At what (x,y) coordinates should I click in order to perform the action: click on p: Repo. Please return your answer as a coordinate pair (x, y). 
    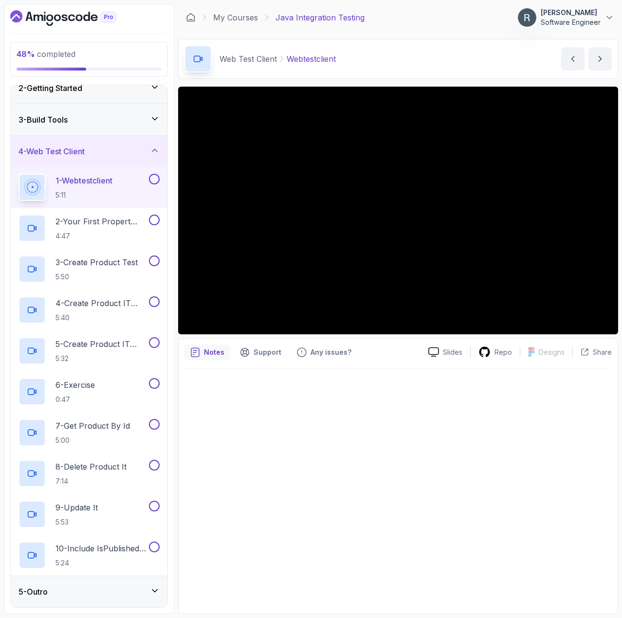
    Looking at the image, I should click on (503, 352).